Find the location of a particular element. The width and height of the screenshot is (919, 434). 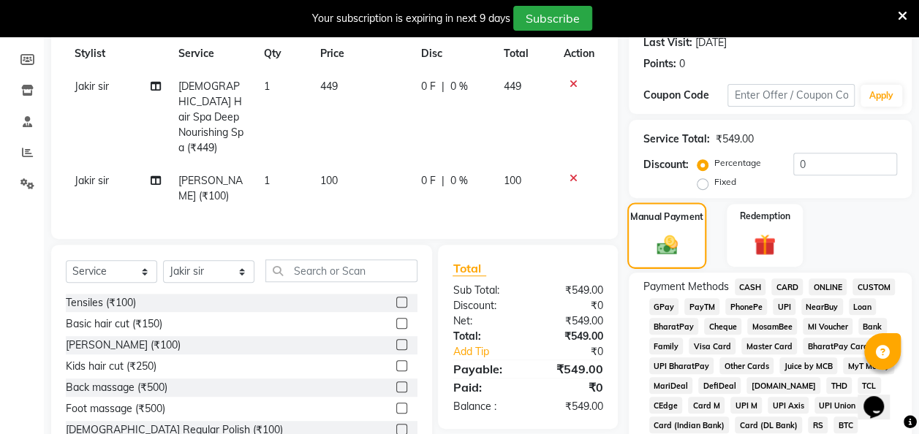

span: CEdge is located at coordinates (666, 405).